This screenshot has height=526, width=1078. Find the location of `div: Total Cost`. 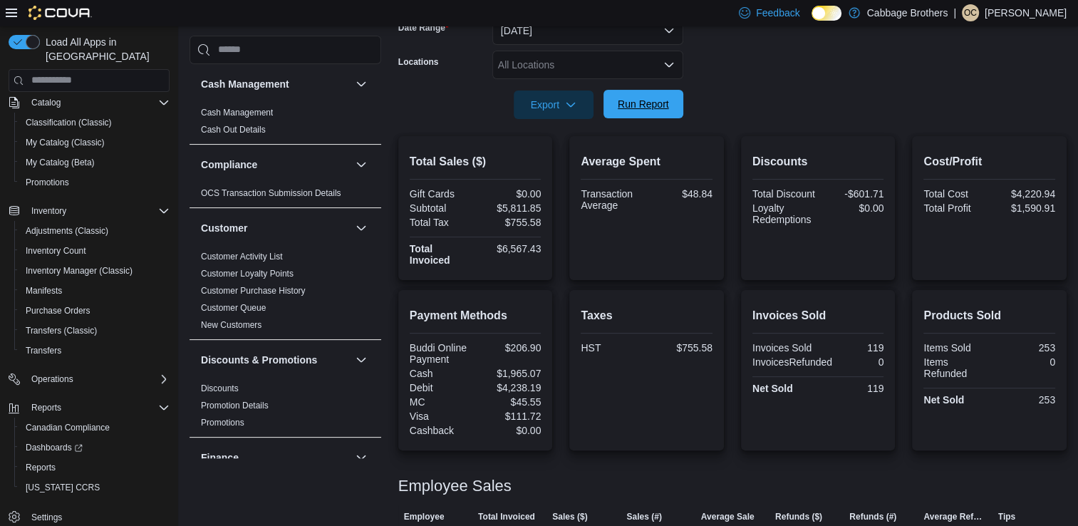

div: Total Cost is located at coordinates (955, 194).